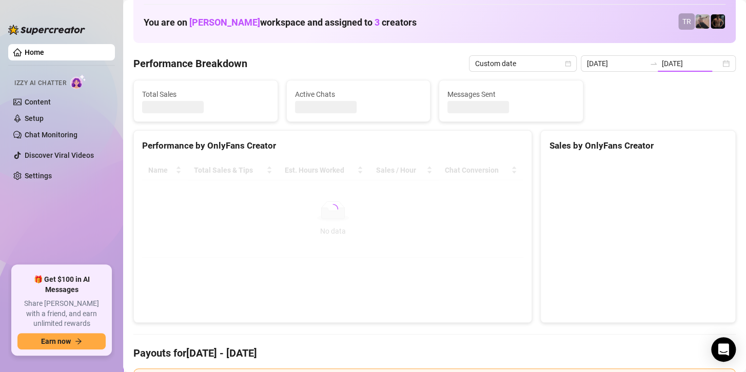 This screenshot has height=372, width=746. What do you see at coordinates (62, 285) in the screenshot?
I see `span: 🎁 Get $100 in AI Messages` at bounding box center [62, 285].